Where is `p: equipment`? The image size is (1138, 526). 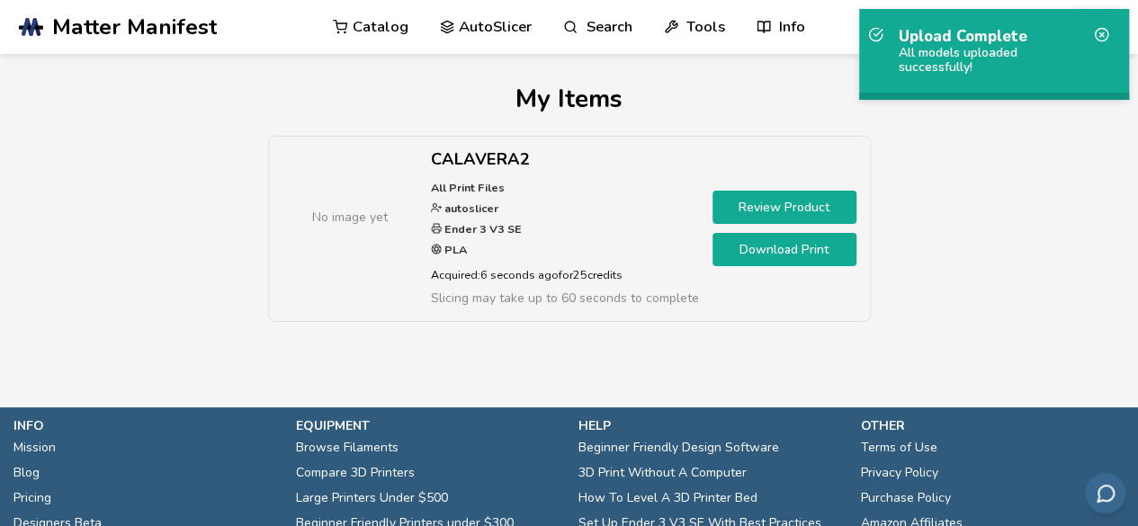
p: equipment is located at coordinates (428, 426).